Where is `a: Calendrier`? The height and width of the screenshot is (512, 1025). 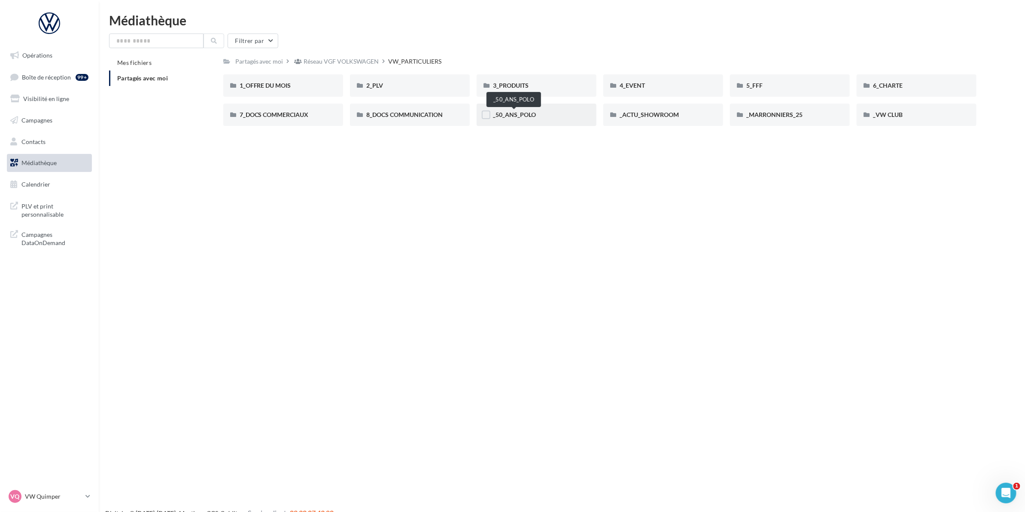
a: Calendrier is located at coordinates (49, 184).